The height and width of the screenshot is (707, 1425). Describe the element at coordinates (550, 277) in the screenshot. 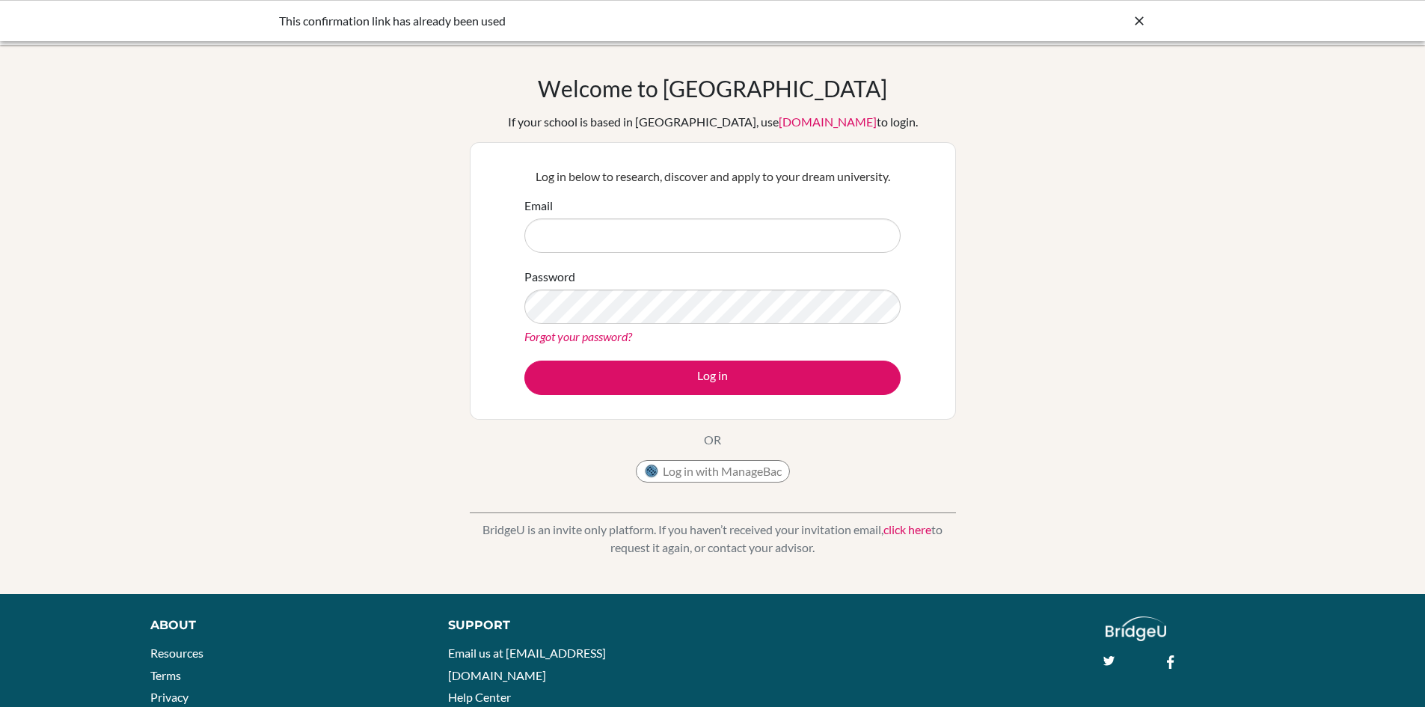

I see `label: Password` at that location.